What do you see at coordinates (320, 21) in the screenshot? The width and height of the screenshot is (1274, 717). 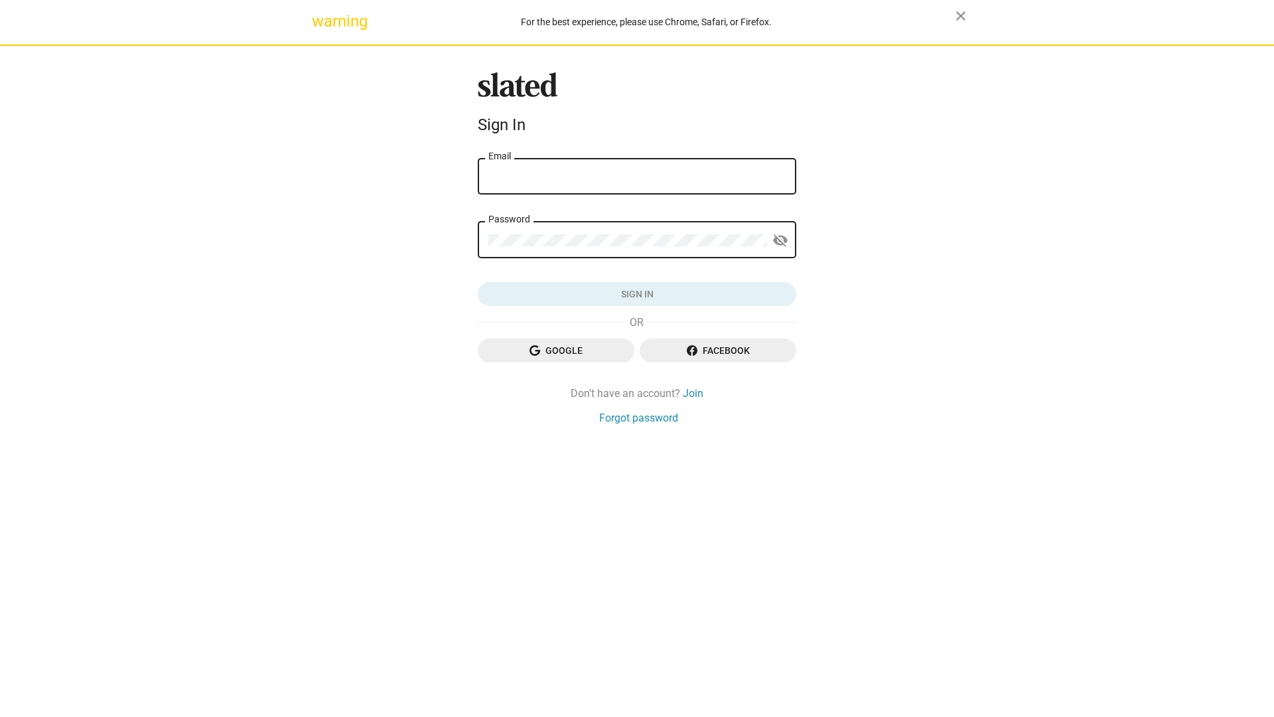 I see `mat-icon: warning` at bounding box center [320, 21].